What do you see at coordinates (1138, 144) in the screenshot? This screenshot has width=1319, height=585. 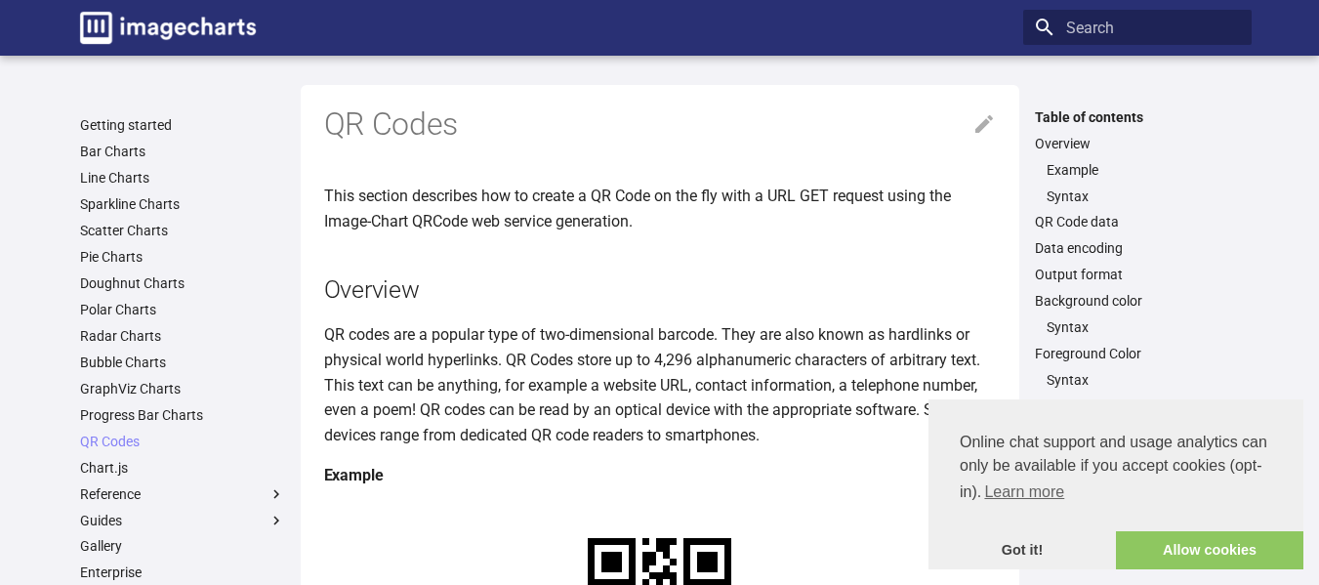 I see `a: Overview` at bounding box center [1138, 144].